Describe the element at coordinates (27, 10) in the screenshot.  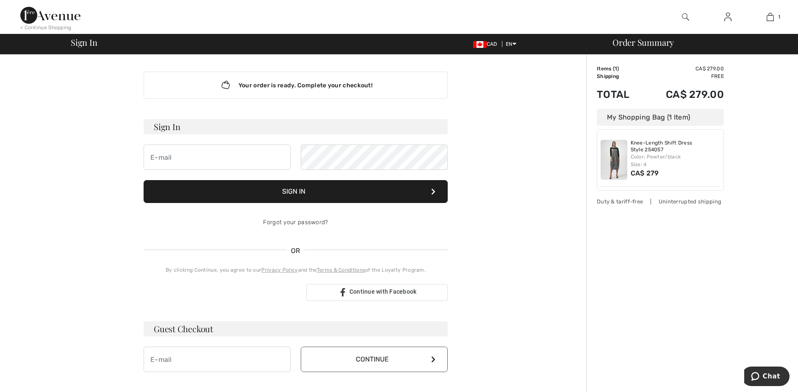
I see `span: Chat` at that location.